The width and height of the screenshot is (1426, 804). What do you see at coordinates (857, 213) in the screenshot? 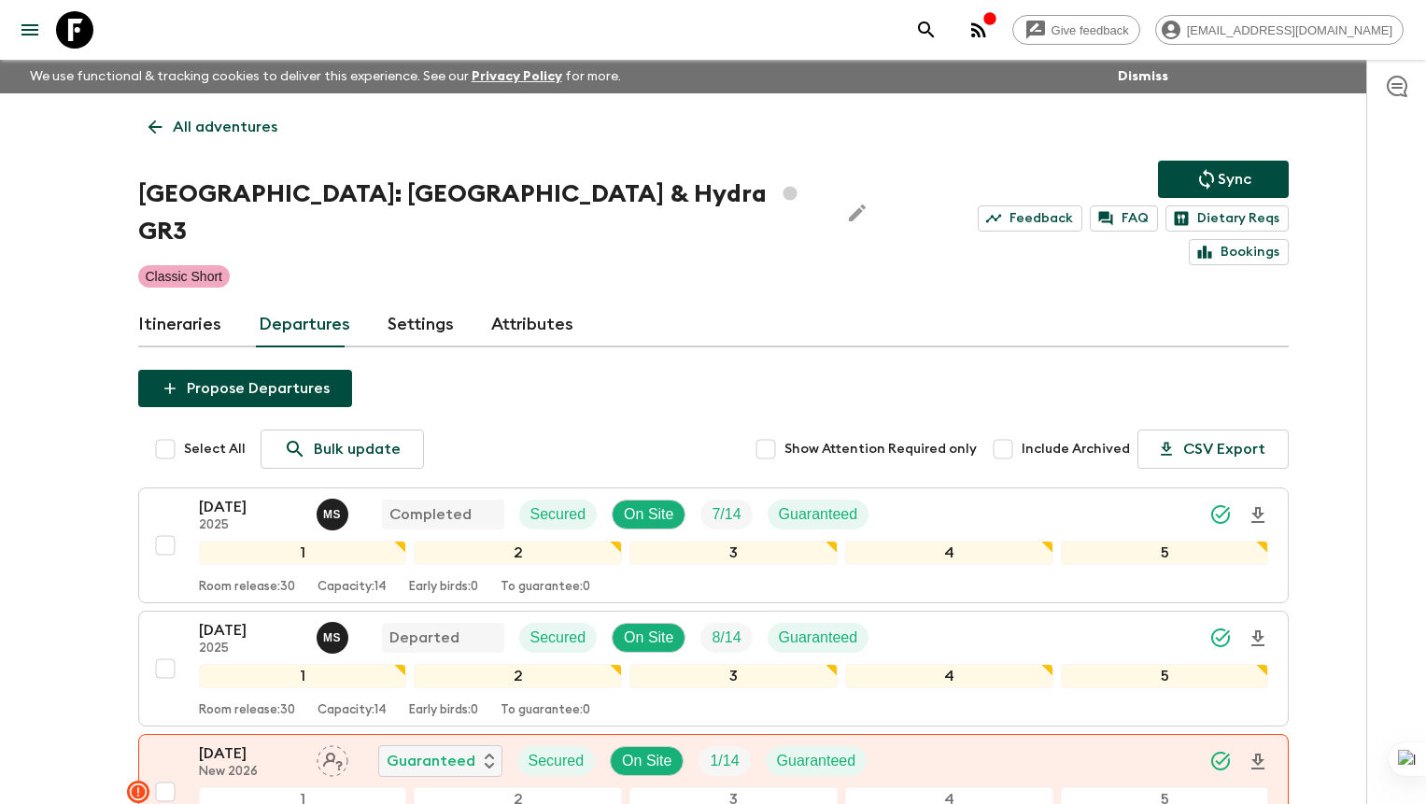
I see `button: Edit Adventure Title` at bounding box center [857, 213].